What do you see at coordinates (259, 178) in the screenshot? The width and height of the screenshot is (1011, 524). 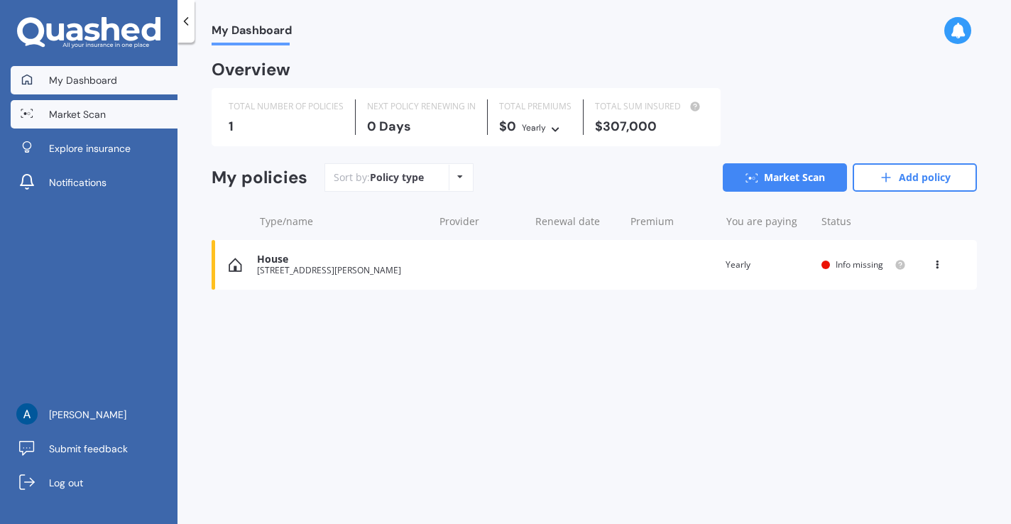 I see `div: My policies` at bounding box center [259, 178].